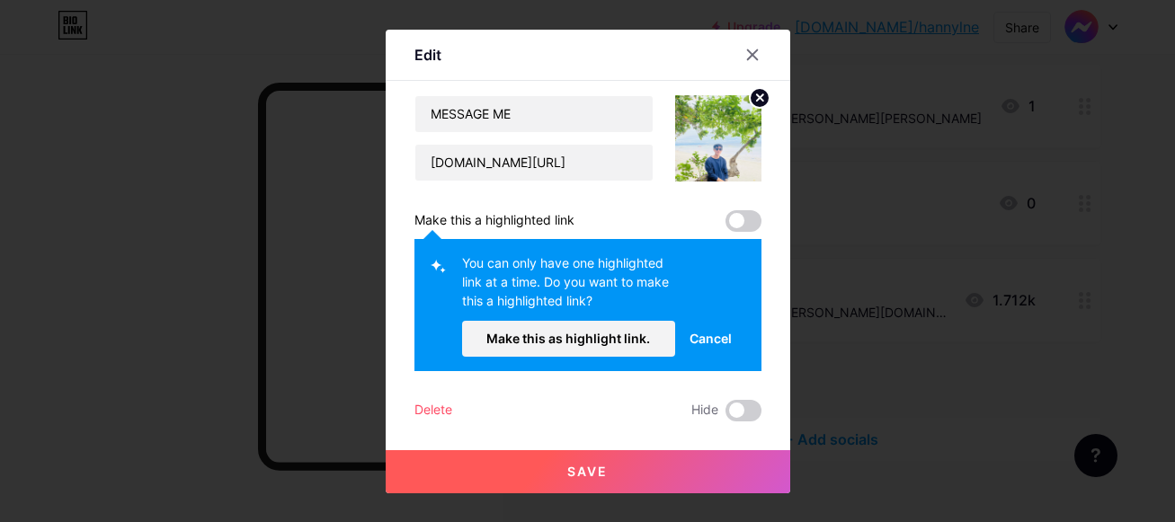 This screenshot has height=522, width=1175. What do you see at coordinates (569, 339) in the screenshot?
I see `button: Make this as highlight link.` at bounding box center [569, 339].